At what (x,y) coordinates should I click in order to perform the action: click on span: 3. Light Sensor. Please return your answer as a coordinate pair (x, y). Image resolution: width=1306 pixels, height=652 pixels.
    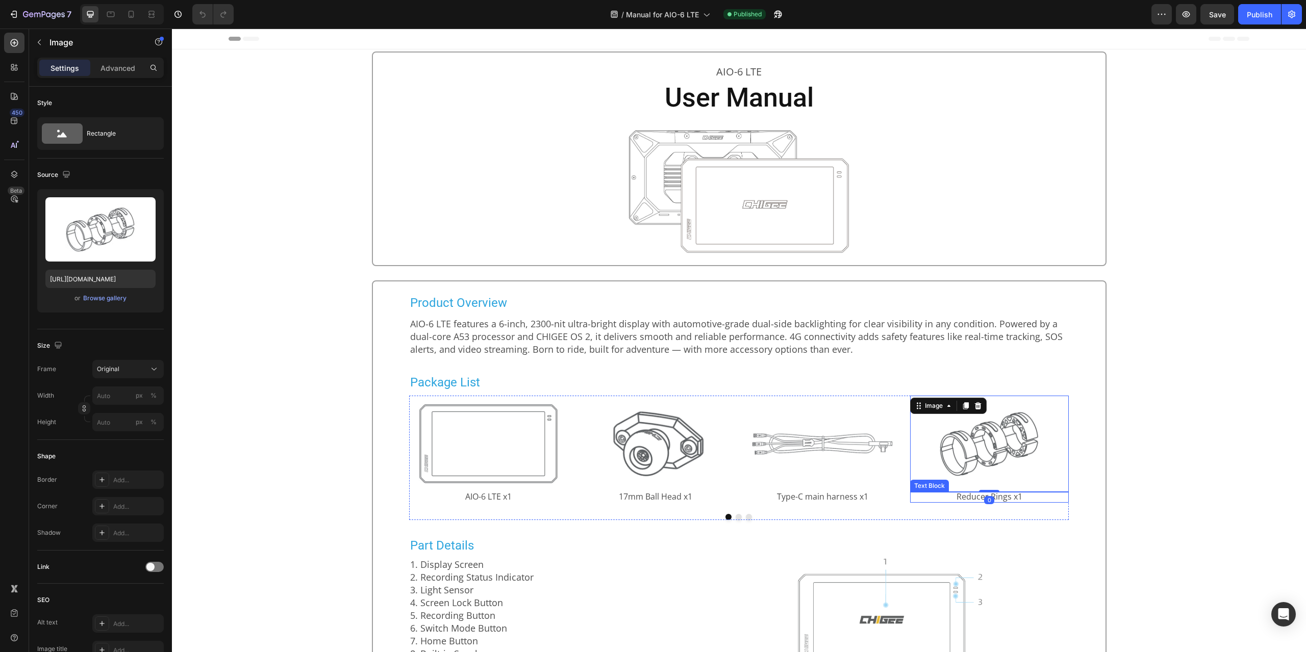
    Looking at the image, I should click on (270, 562).